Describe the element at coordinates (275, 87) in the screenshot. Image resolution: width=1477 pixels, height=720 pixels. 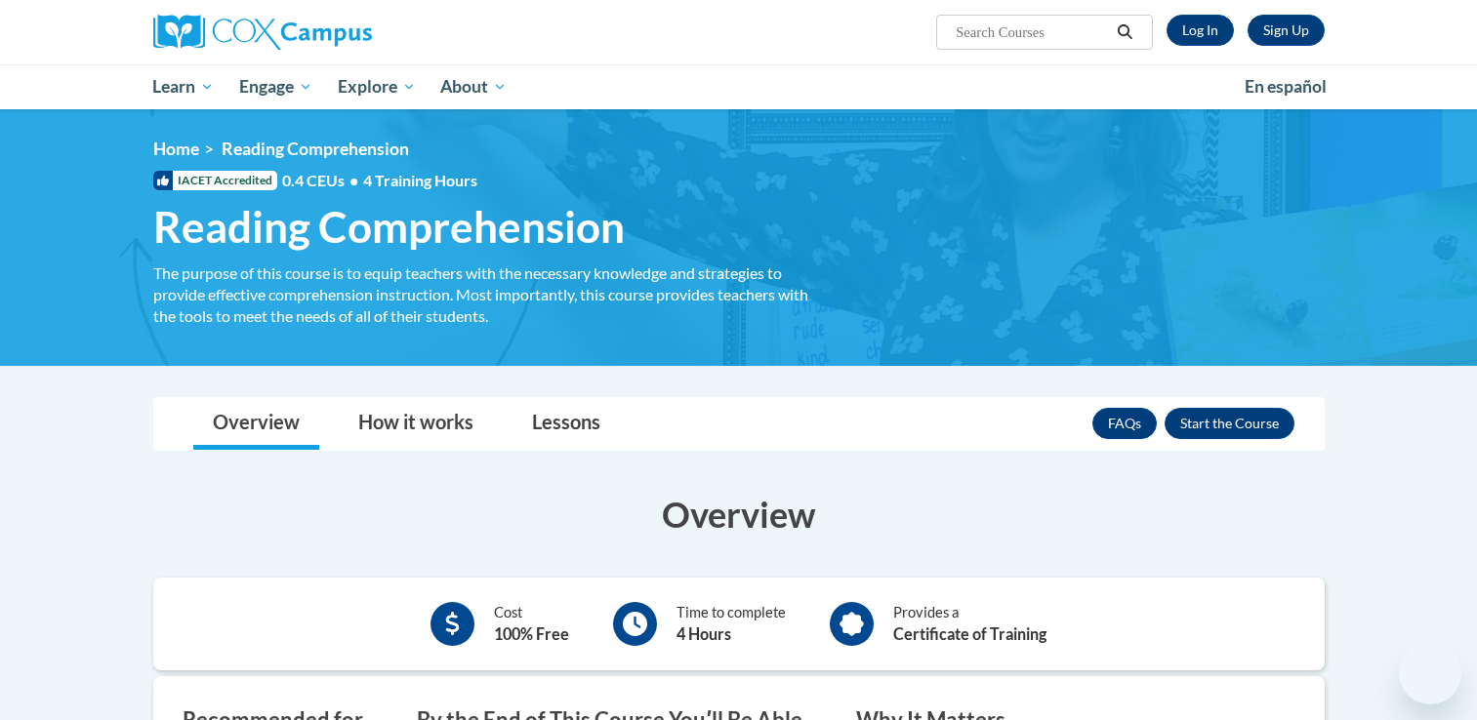
I see `a: Engage` at that location.